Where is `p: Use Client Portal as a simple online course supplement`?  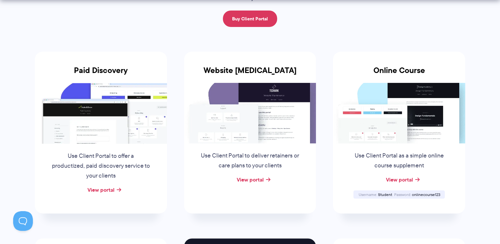 p: Use Client Portal as a simple online course supplement is located at coordinates (399, 161).